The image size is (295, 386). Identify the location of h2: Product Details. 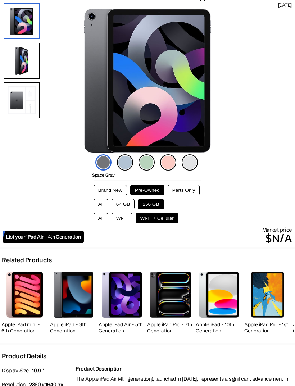
(24, 356).